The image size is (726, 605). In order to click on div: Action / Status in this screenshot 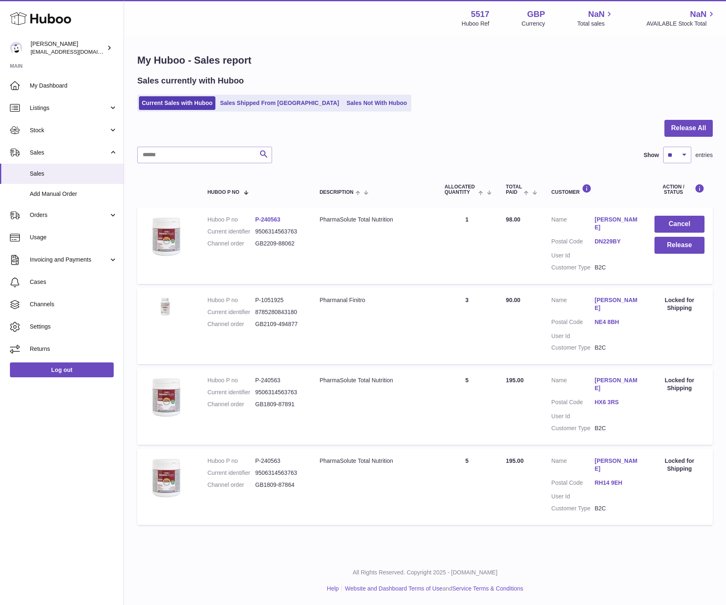, I will do `click(679, 189)`.